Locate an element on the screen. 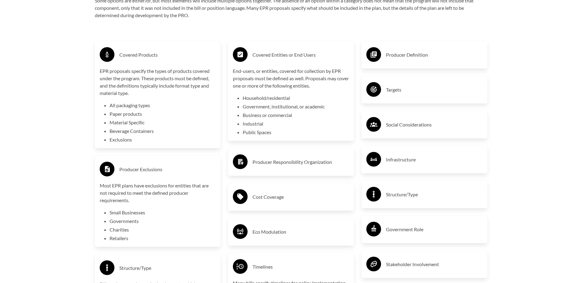 The width and height of the screenshot is (582, 283). p: EPR proposals specify the types of products covered under the program. These products must be def... is located at coordinates (158, 82).